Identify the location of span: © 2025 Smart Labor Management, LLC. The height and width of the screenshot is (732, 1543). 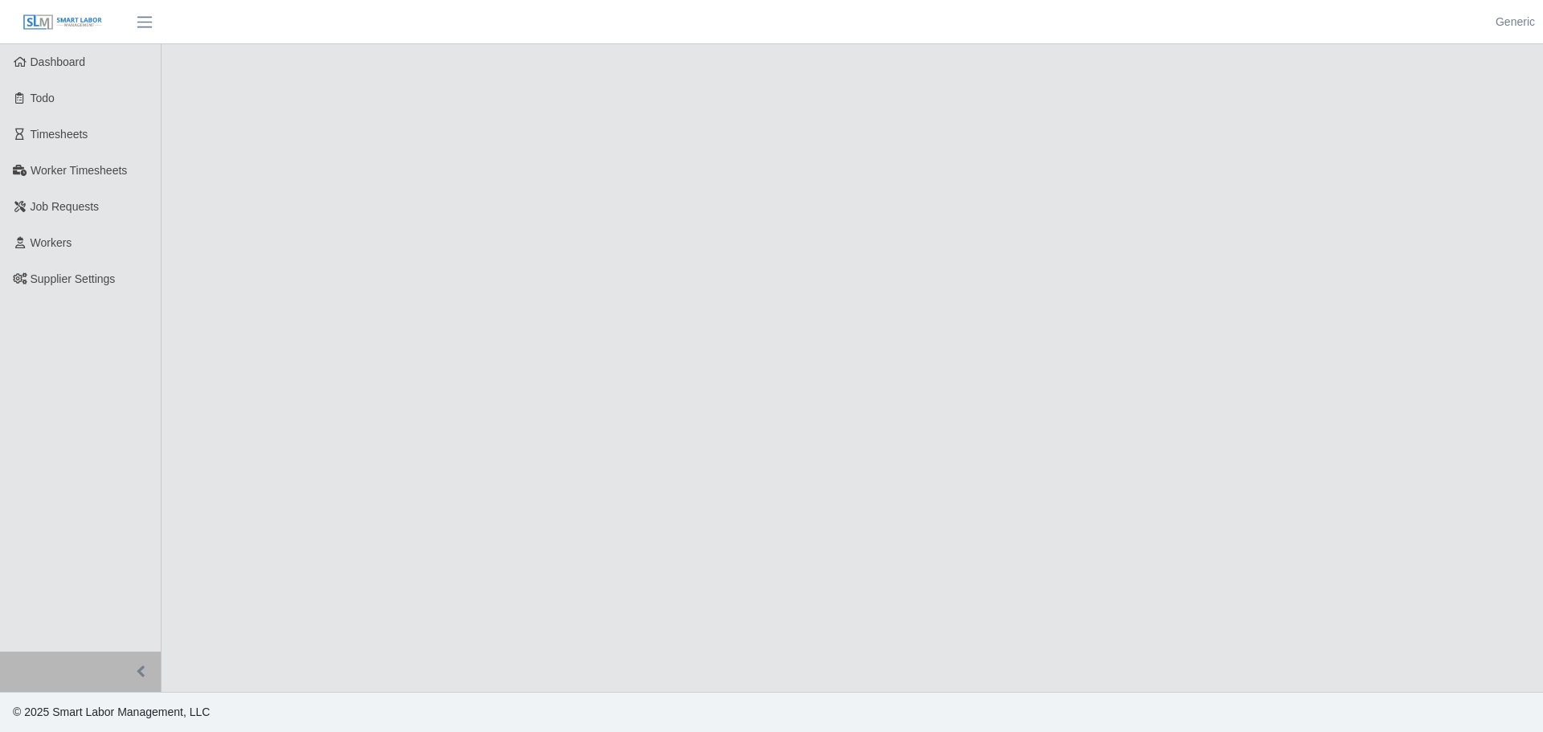
(111, 712).